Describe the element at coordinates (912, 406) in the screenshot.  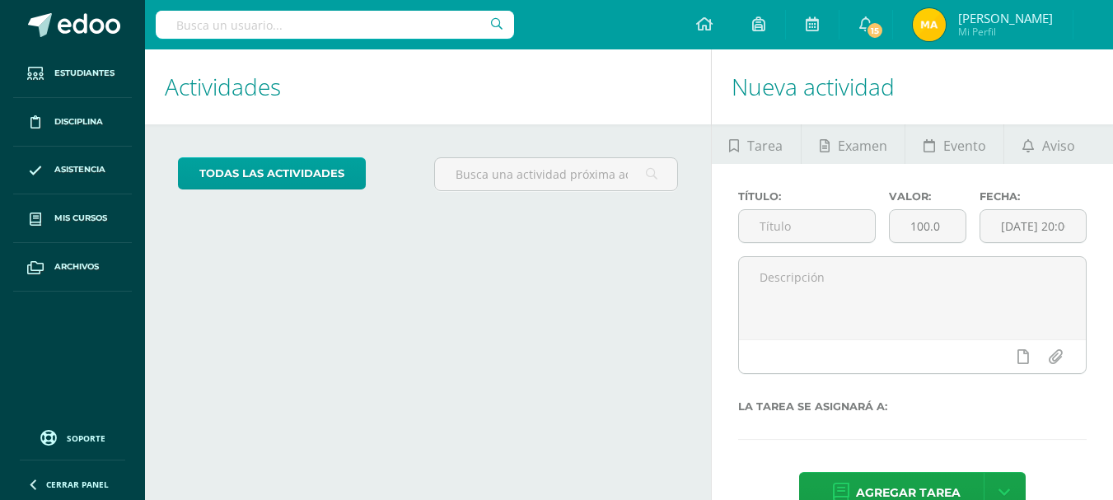
I see `label: La tarea se asignará a:` at that location.